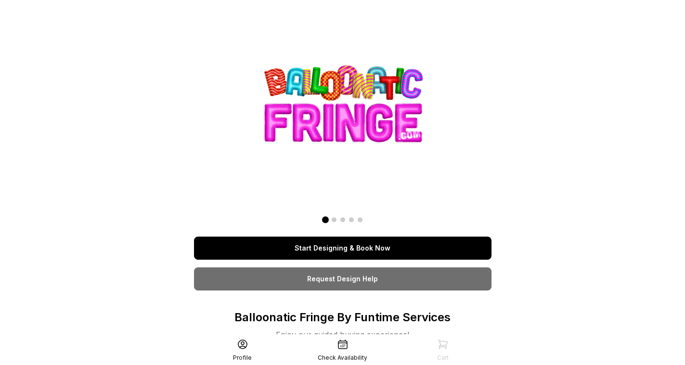 This screenshot has height=365, width=685. What do you see at coordinates (343, 248) in the screenshot?
I see `a: Start Designing & Book Now` at bounding box center [343, 248].